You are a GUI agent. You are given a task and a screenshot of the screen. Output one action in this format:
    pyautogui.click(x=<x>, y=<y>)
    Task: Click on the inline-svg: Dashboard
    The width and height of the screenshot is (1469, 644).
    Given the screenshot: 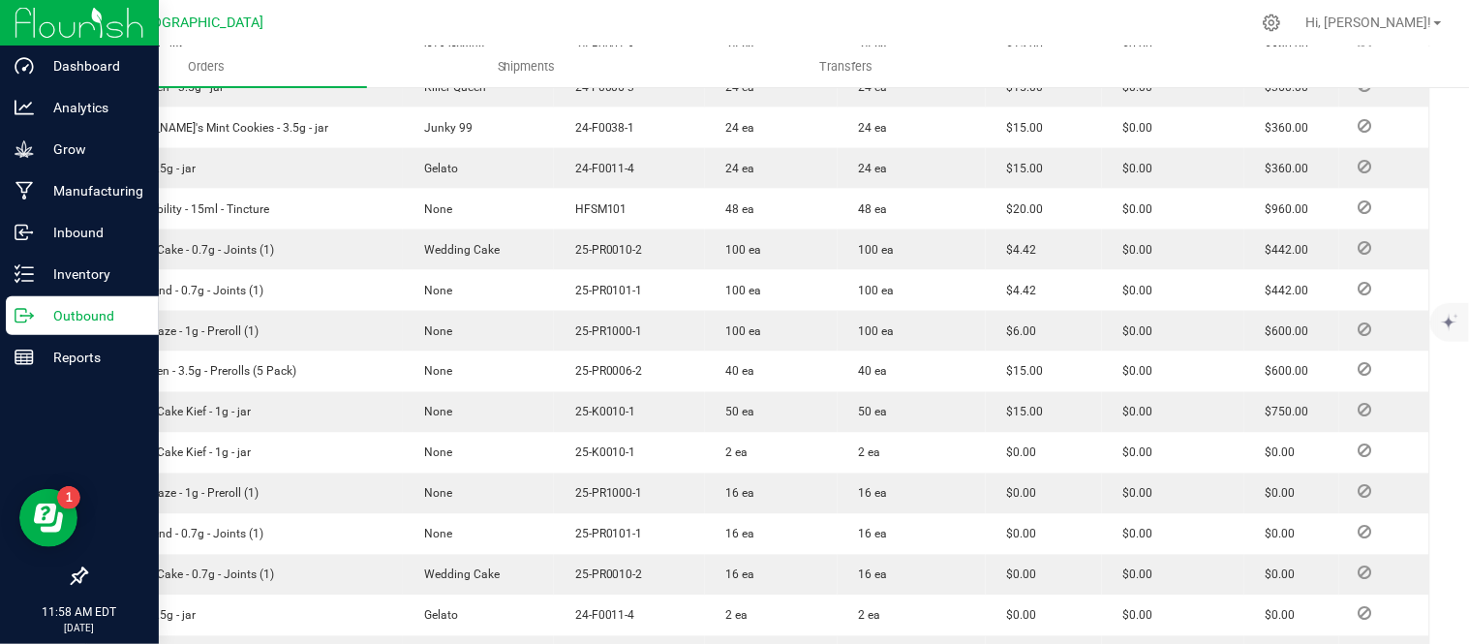 What is the action you would take?
    pyautogui.click(x=24, y=66)
    